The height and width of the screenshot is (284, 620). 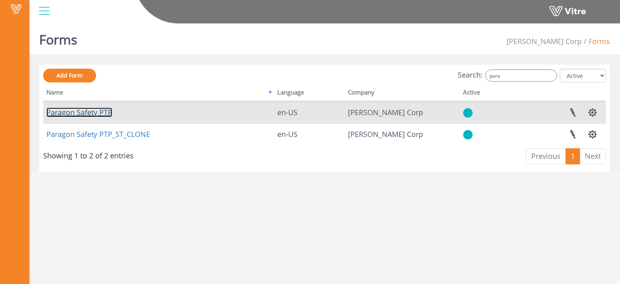 I want to click on li: Forms, so click(x=596, y=42).